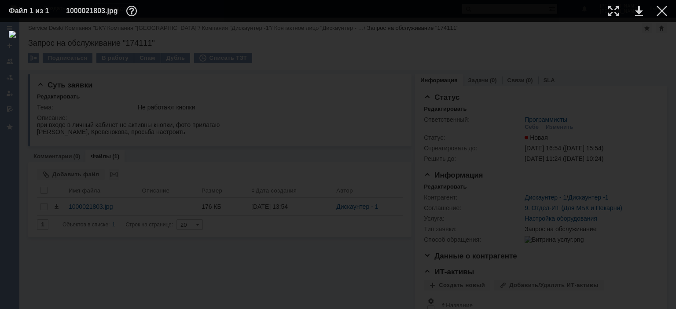  Describe the element at coordinates (614, 11) in the screenshot. I see `div: Увеличить масштаб` at that location.